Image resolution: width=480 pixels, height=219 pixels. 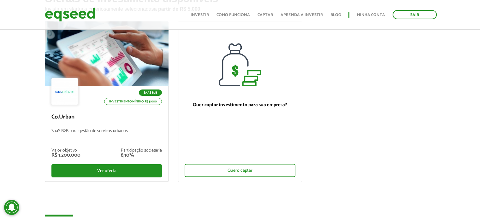 I want to click on a: SaaS B2B Investimento mínimo: R$ 5.000 Co.Urban SaaS B2B para gestão de serviços urbanos Valor ob..., so click(x=107, y=102).